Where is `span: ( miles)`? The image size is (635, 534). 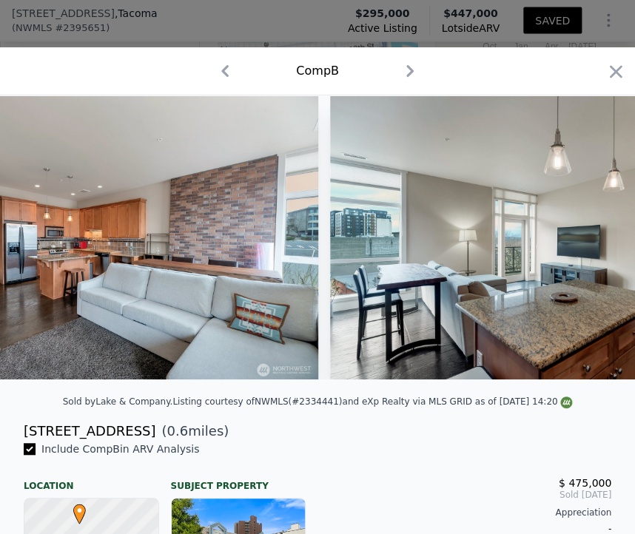
span: ( miles) is located at coordinates (192, 431).